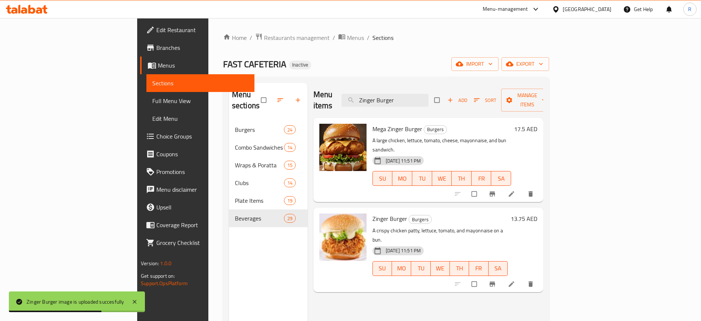  Describe the element at coordinates (197, 207) in the screenshot. I see `a: Upsell` at that location.